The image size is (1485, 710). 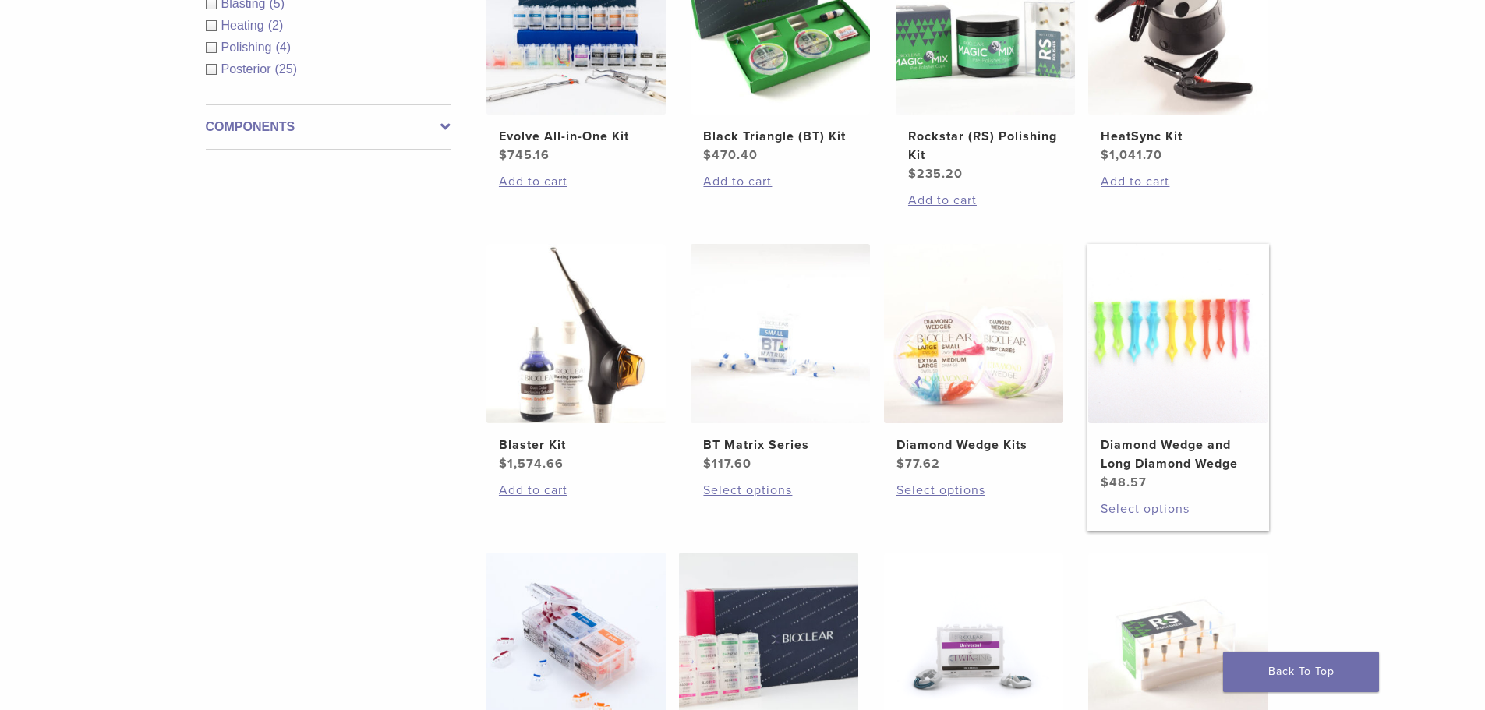 I want to click on h2: Evolve All-in-One Kit, so click(x=576, y=136).